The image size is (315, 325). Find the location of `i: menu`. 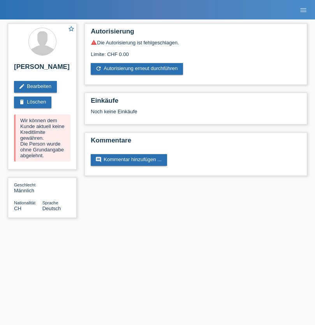

i: menu is located at coordinates (303, 10).